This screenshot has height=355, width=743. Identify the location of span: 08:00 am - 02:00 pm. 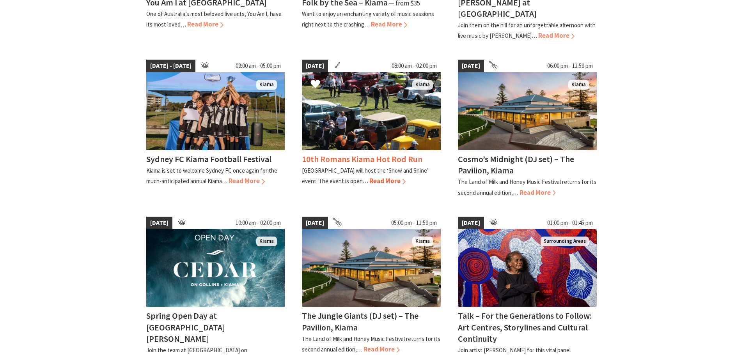
(414, 66).